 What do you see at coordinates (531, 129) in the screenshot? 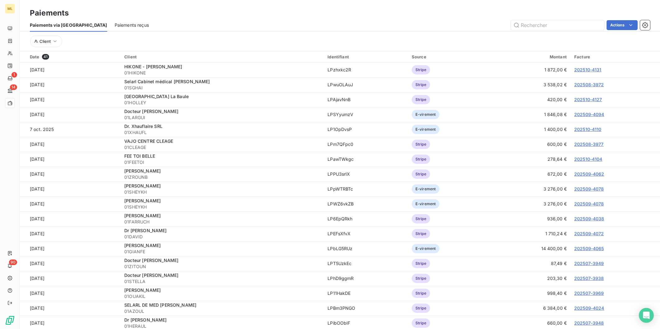
I see `td: 1 400,00 €` at bounding box center [531, 129].